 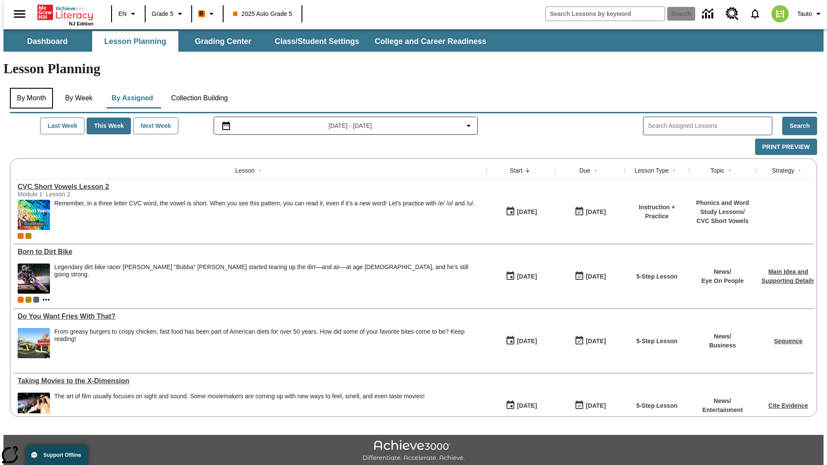 What do you see at coordinates (413, 451) in the screenshot?
I see `img: Achieve3000 Differentiate Accelerate Achieve` at bounding box center [413, 451].